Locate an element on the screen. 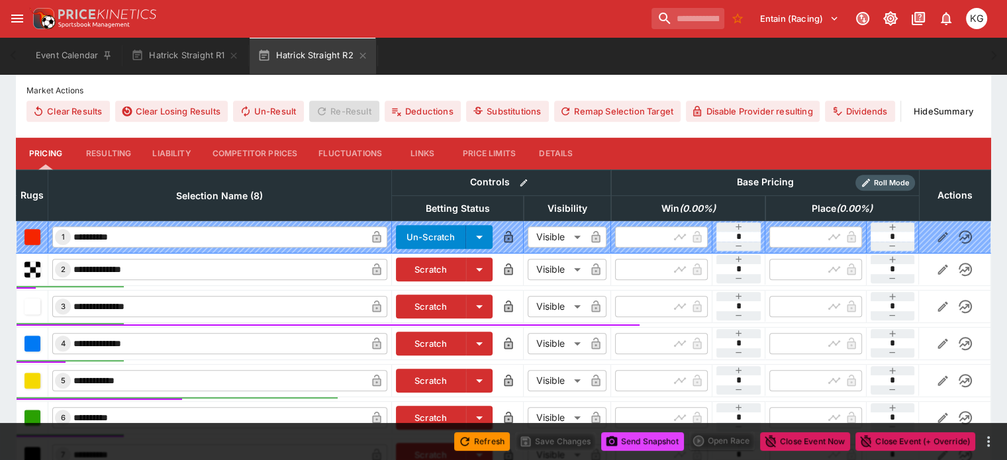 This screenshot has width=1007, height=460. button: Notifications is located at coordinates (946, 19).